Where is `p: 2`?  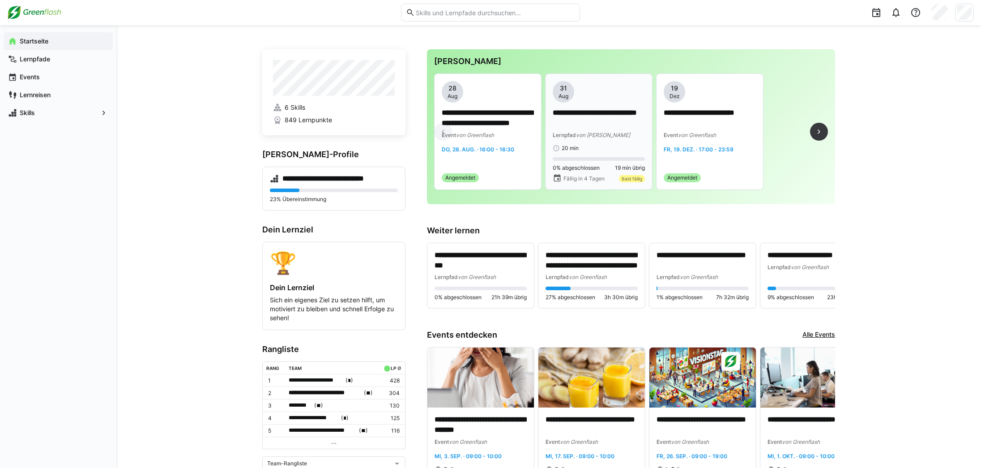 p: 2 is located at coordinates (275, 393).